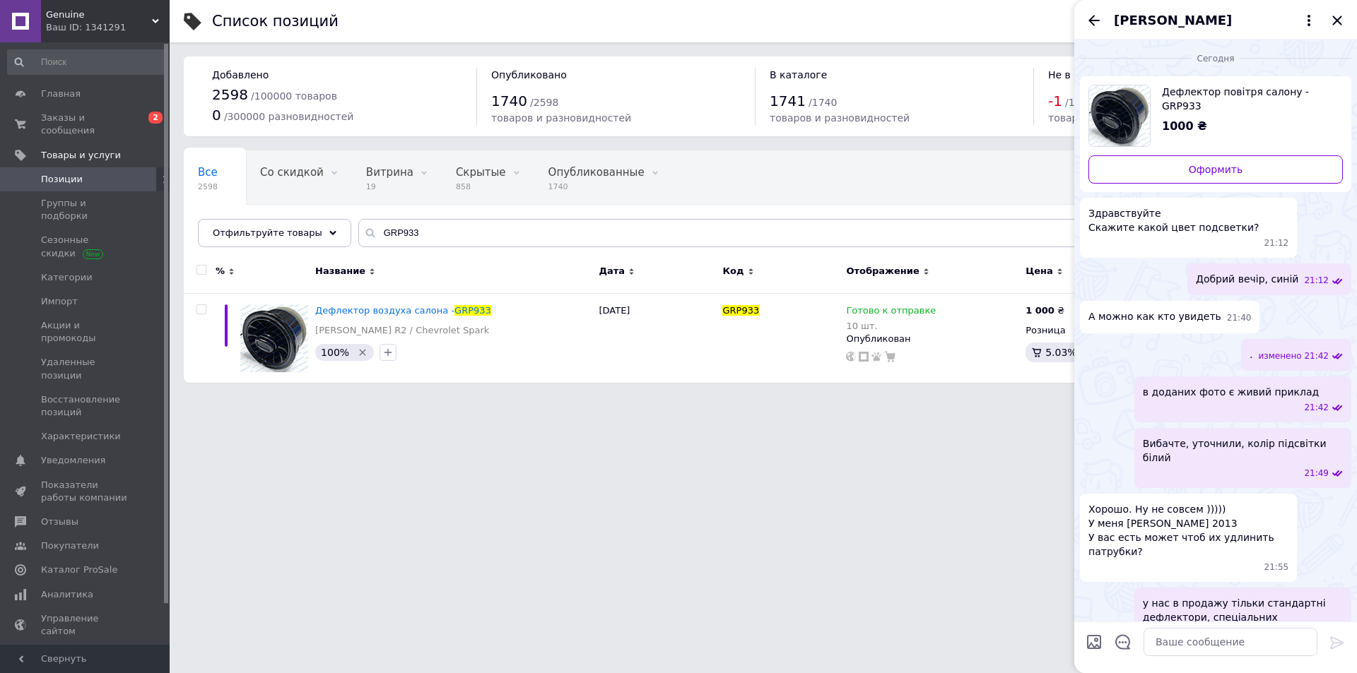 The width and height of the screenshot is (1357, 673). What do you see at coordinates (275, 21) in the screenshot?
I see `div: Список позиций` at bounding box center [275, 21].